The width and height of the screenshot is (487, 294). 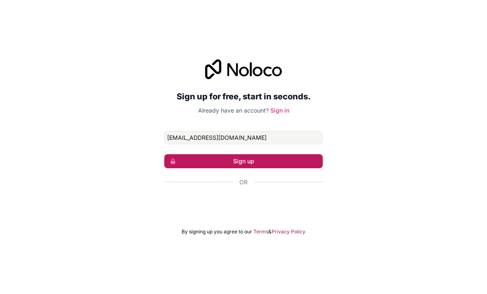 I want to click on span: Or, so click(x=243, y=182).